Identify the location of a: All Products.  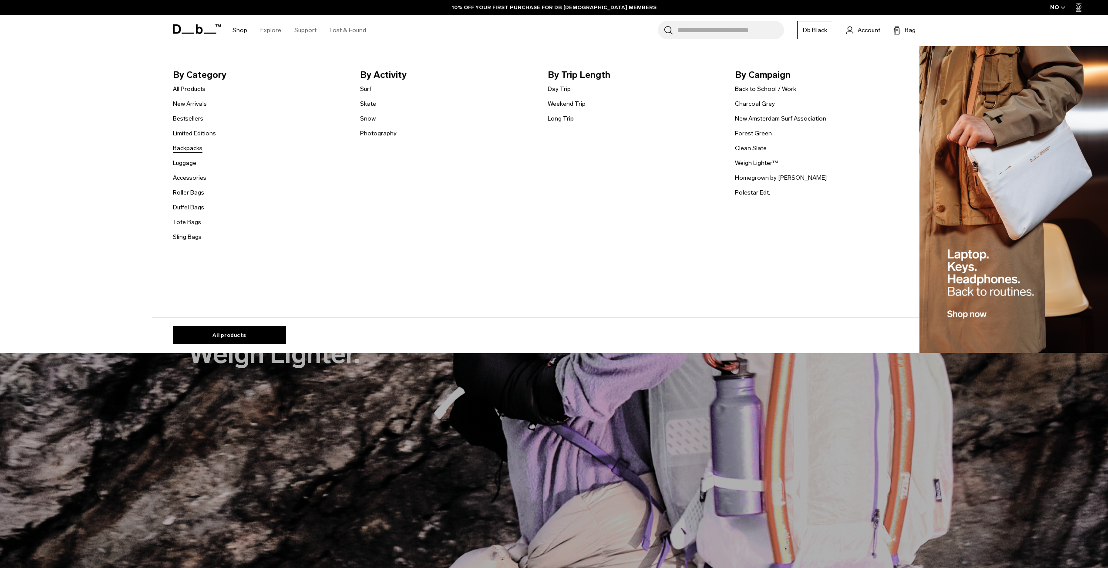
(189, 89).